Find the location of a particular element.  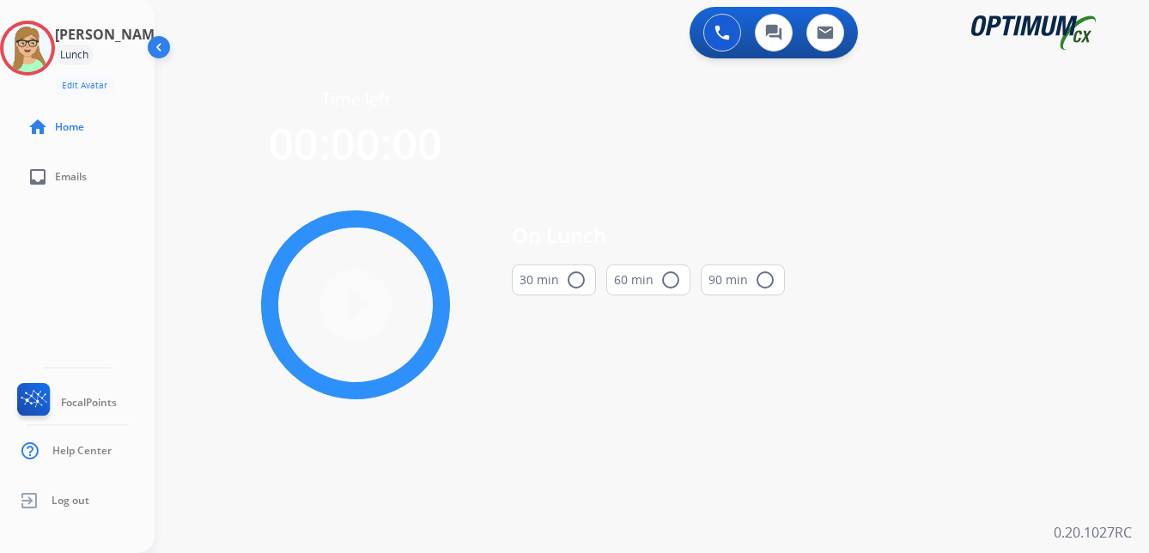

span: FocalPoints is located at coordinates (88, 403).